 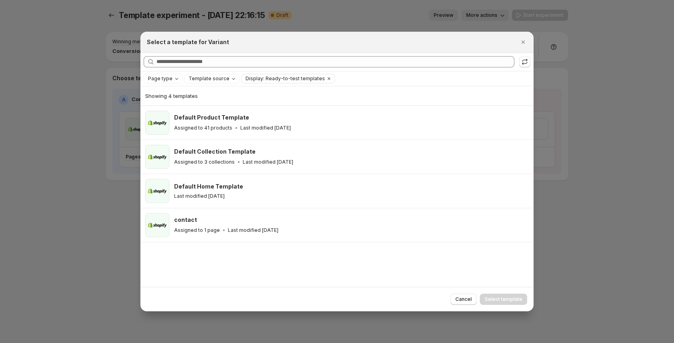 I want to click on button: Page type, so click(x=163, y=79).